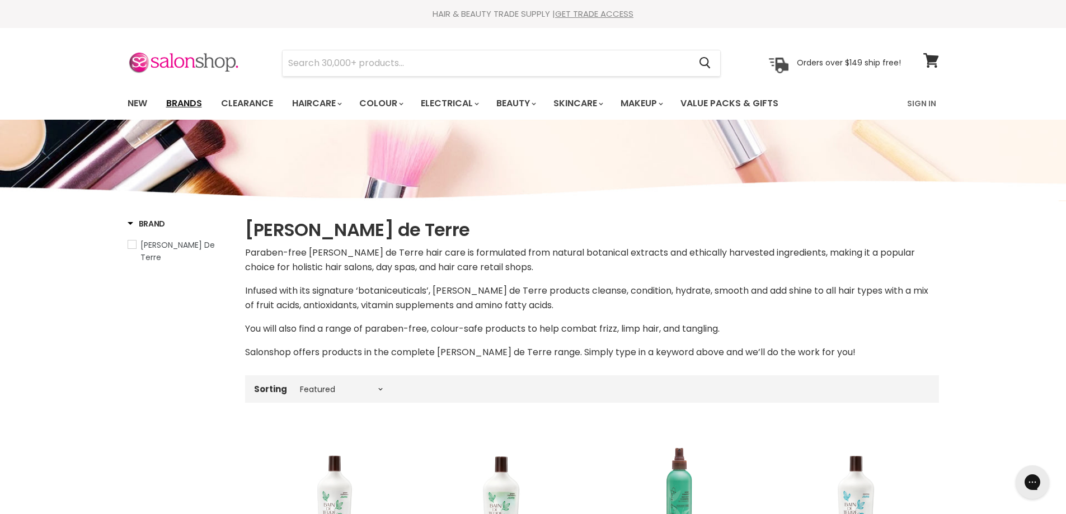  Describe the element at coordinates (147, 224) in the screenshot. I see `h3: Brand` at that location.